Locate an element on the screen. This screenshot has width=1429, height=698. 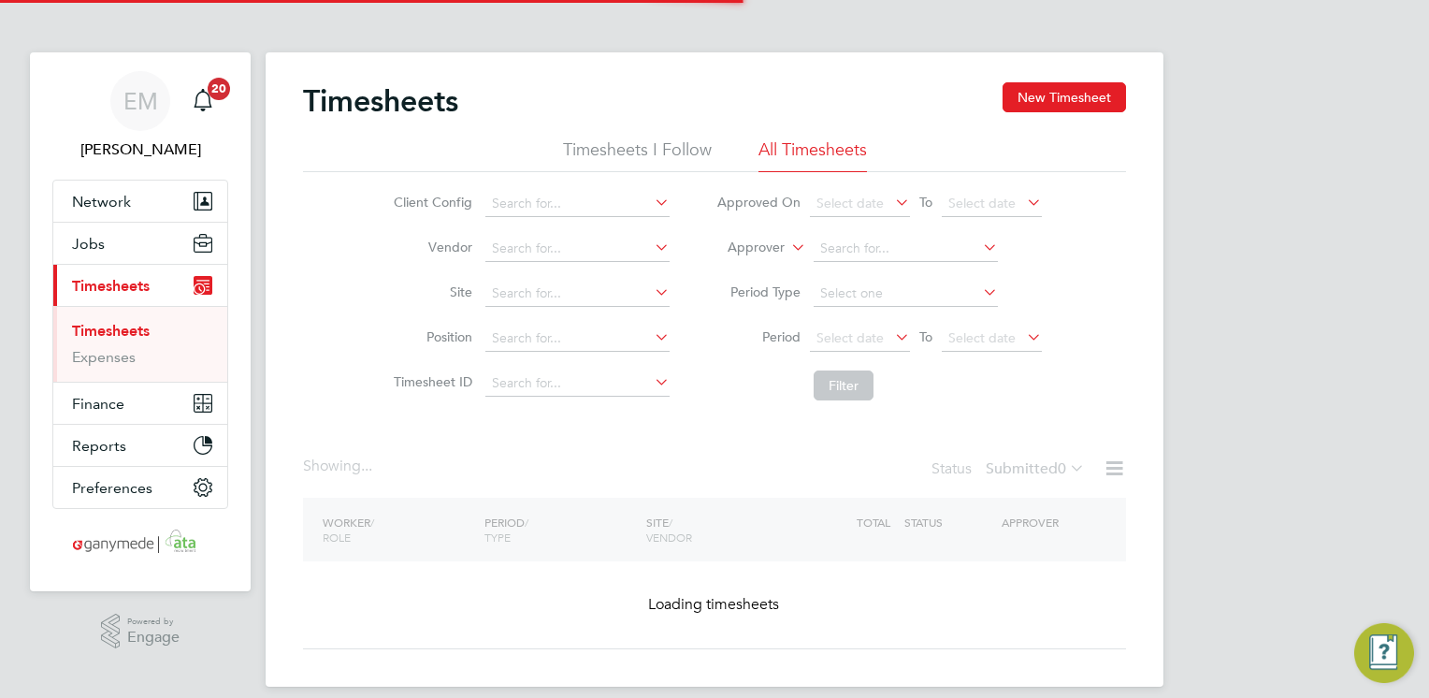
label: Approved On is located at coordinates (759, 202).